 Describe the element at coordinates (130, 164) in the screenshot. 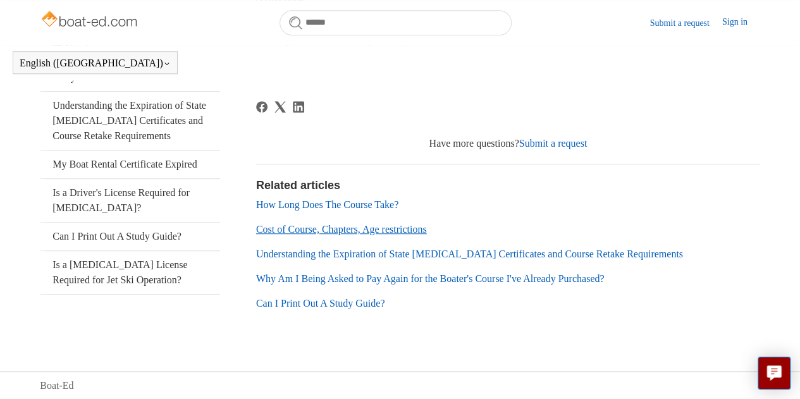

I see `a: My Boat Rental Certificate Expired` at that location.